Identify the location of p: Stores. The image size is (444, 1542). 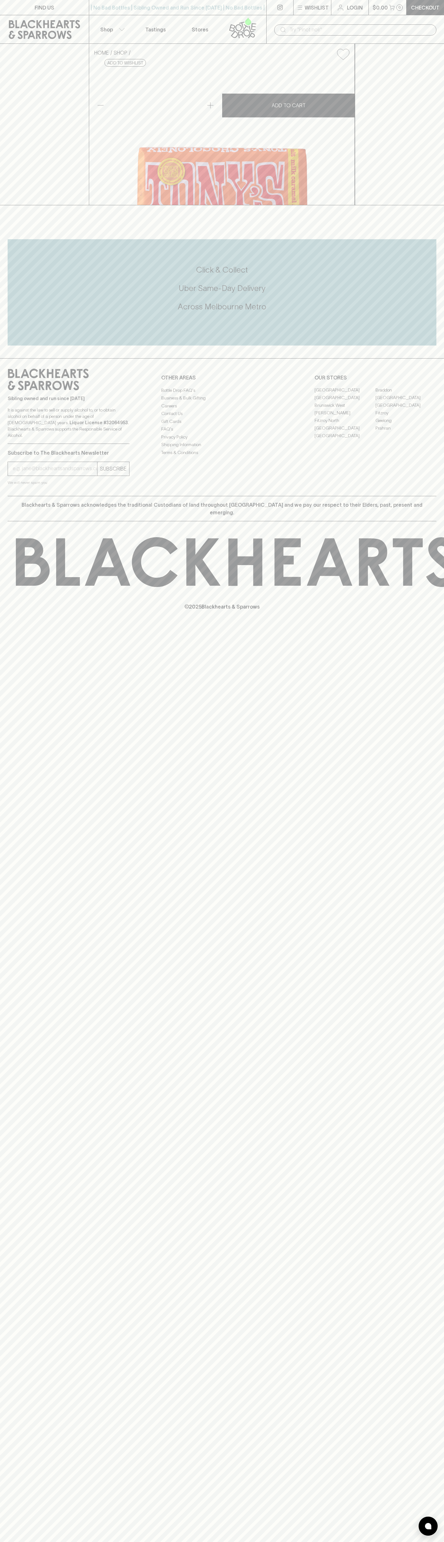
(200, 30).